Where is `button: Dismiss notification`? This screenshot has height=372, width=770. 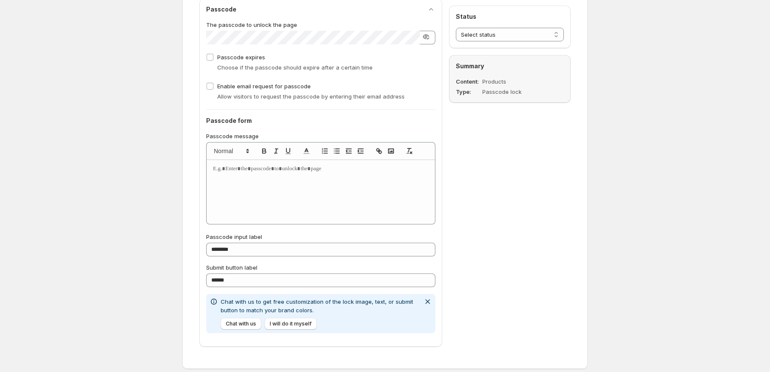 button: Dismiss notification is located at coordinates (427, 302).